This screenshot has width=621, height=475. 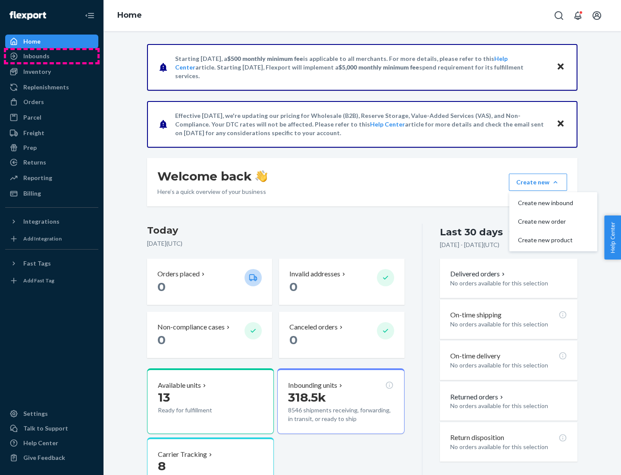 What do you see at coordinates (478, 396) in the screenshot?
I see `p: Returned orders` at bounding box center [478, 396].